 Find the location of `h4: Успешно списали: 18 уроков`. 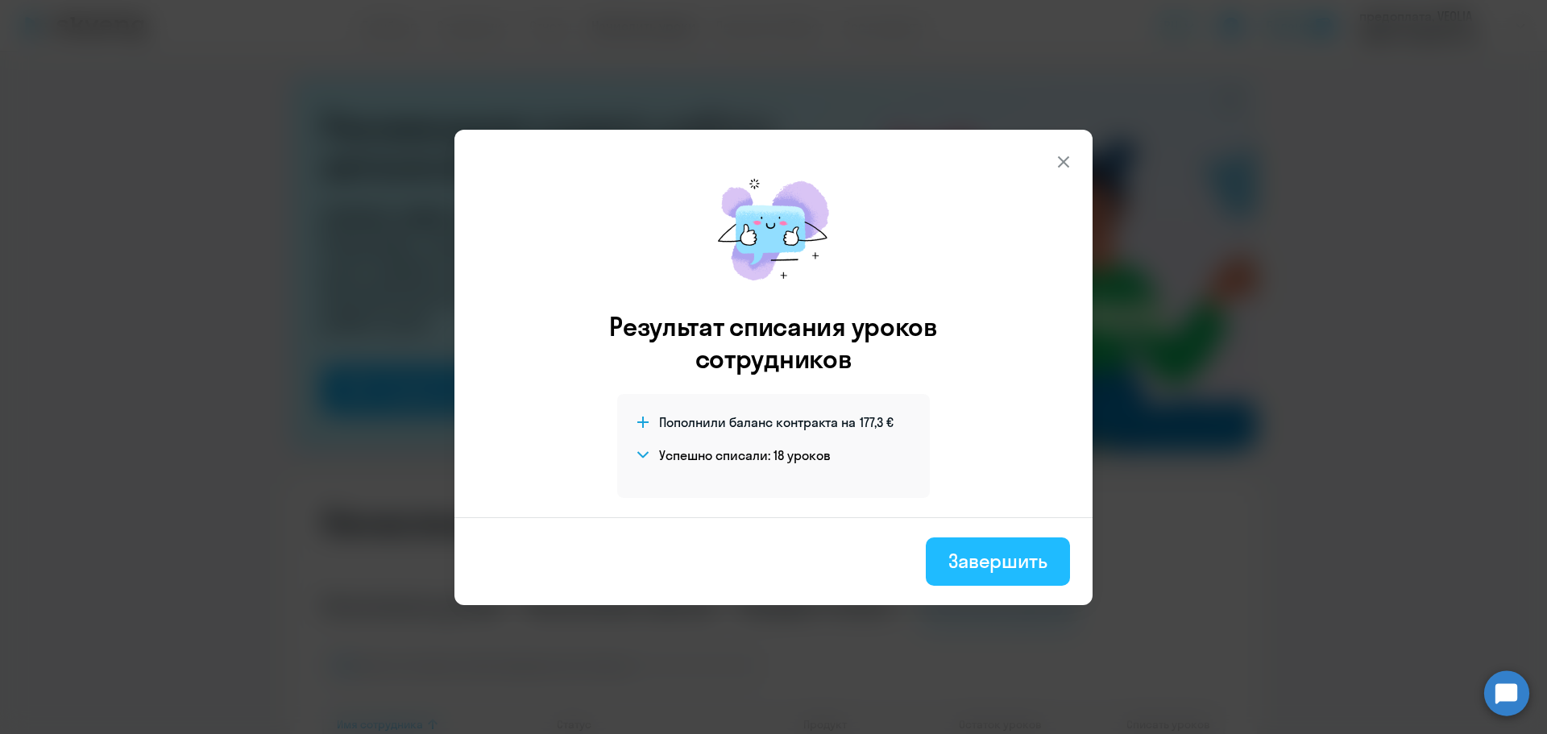

h4: Успешно списали: 18 уроков is located at coordinates (744, 455).